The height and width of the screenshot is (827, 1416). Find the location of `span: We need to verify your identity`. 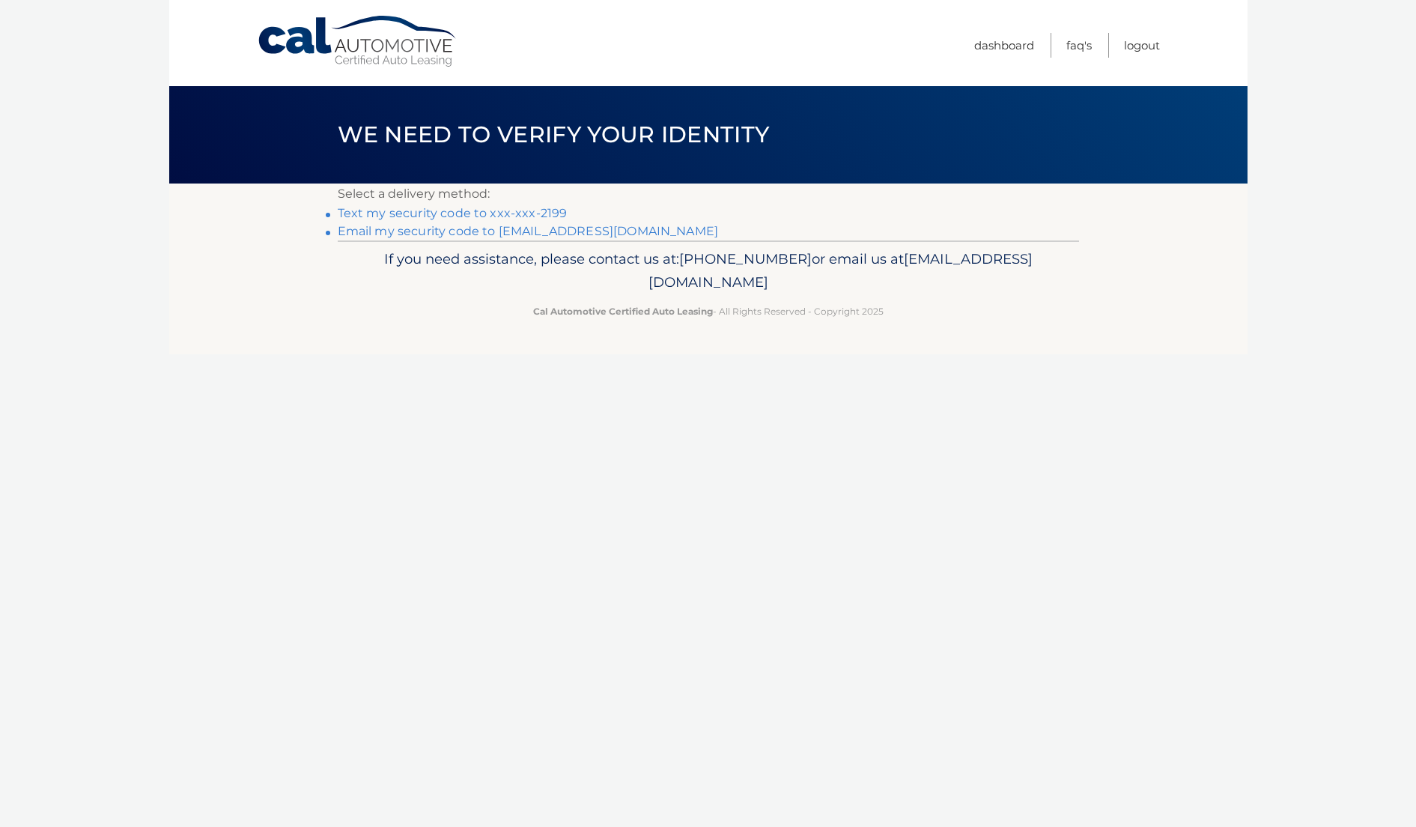

span: We need to verify your identity is located at coordinates (553, 134).